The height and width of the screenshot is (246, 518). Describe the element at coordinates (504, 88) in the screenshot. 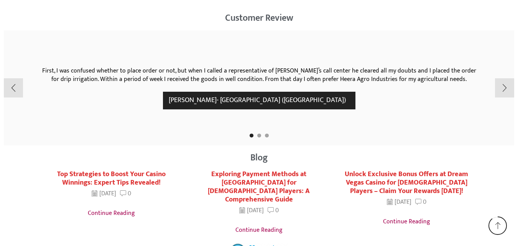

I see `div: Next slide` at that location.